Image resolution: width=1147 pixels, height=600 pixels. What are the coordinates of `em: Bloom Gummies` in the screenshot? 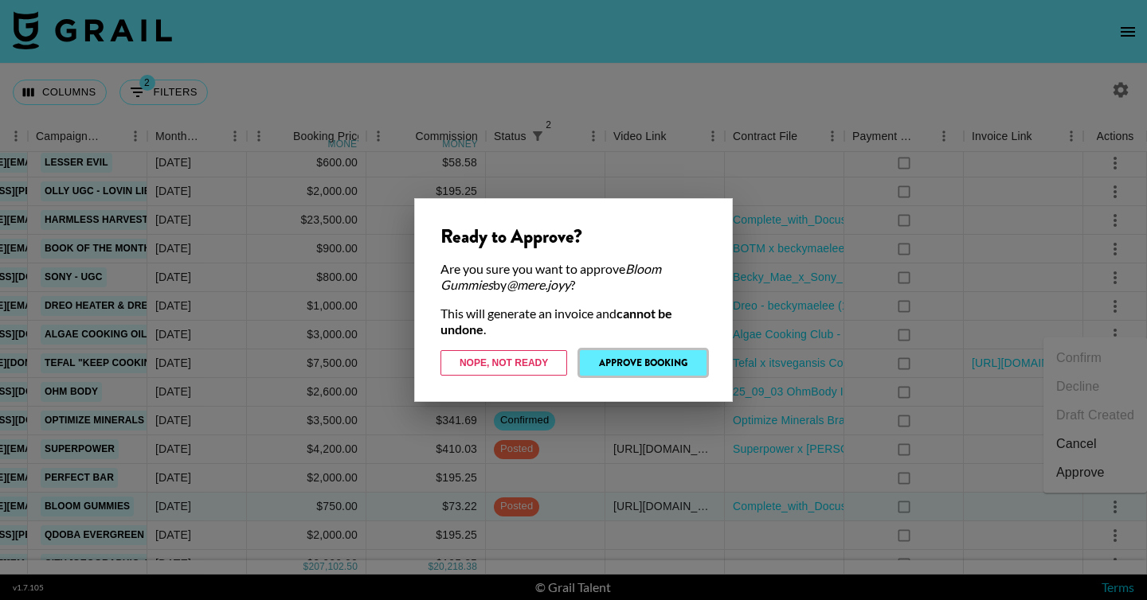 It's located at (550, 276).